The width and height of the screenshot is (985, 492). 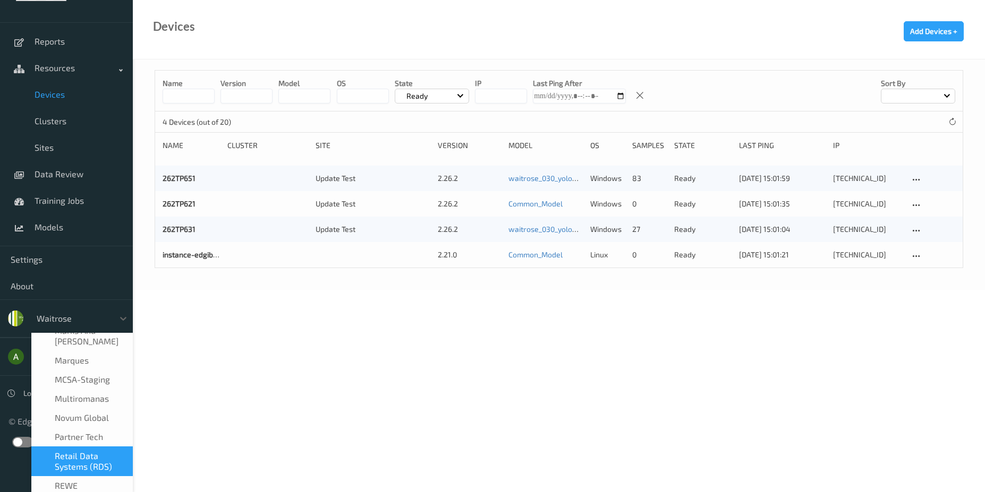 What do you see at coordinates (607, 255) in the screenshot?
I see `p: linux` at bounding box center [607, 255].